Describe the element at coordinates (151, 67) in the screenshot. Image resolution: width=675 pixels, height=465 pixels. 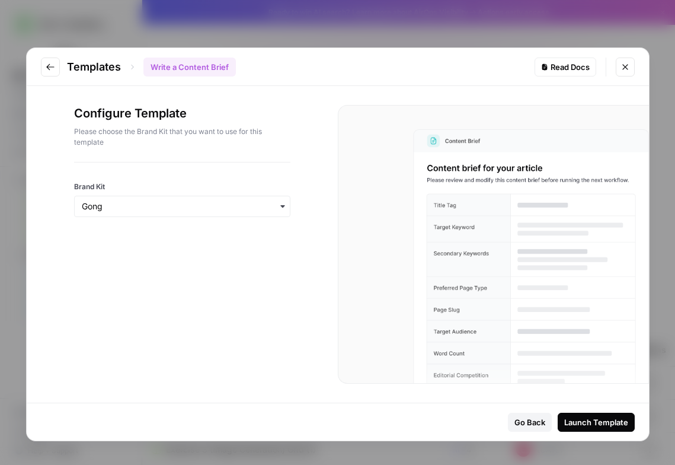
I see `div: Templates` at that location.